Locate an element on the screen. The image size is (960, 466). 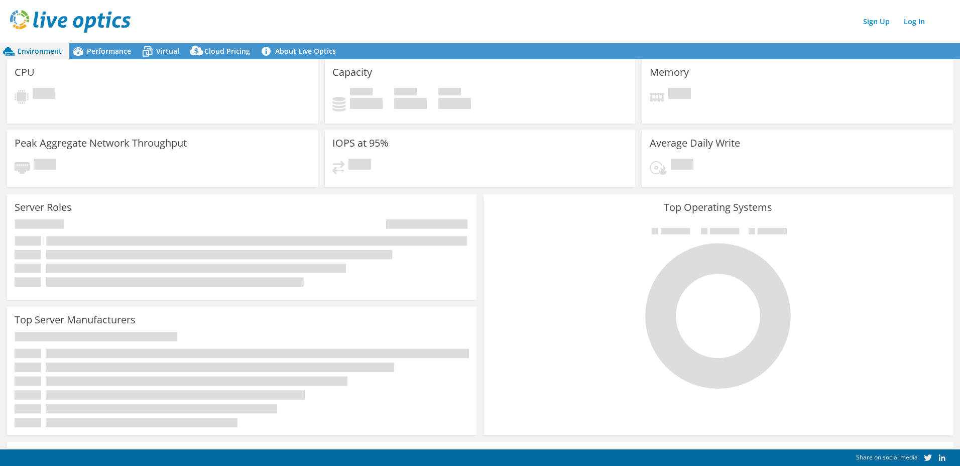
h3: IOPS at 95% is located at coordinates (361, 143).